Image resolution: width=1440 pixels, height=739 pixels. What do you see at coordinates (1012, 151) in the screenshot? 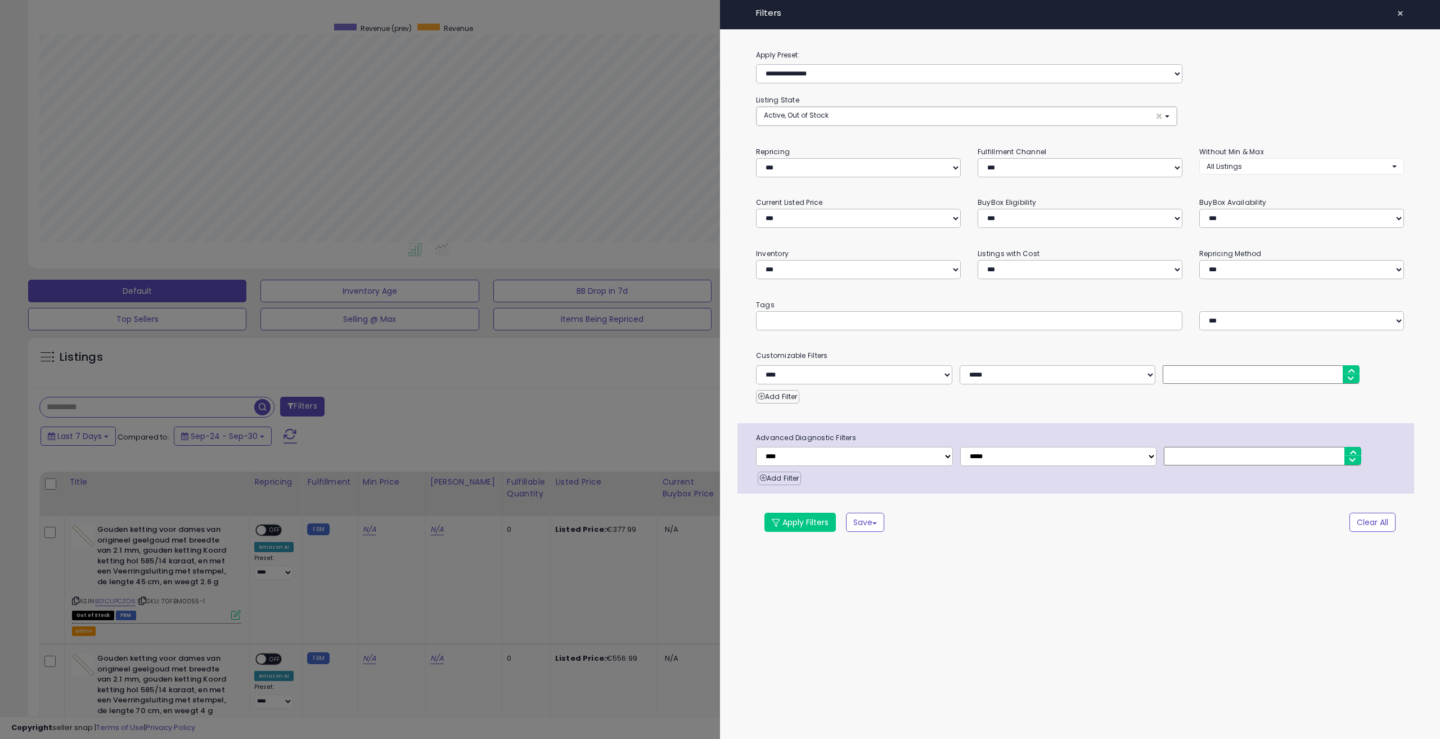
I see `small: Fulfillment Channel` at bounding box center [1012, 151].